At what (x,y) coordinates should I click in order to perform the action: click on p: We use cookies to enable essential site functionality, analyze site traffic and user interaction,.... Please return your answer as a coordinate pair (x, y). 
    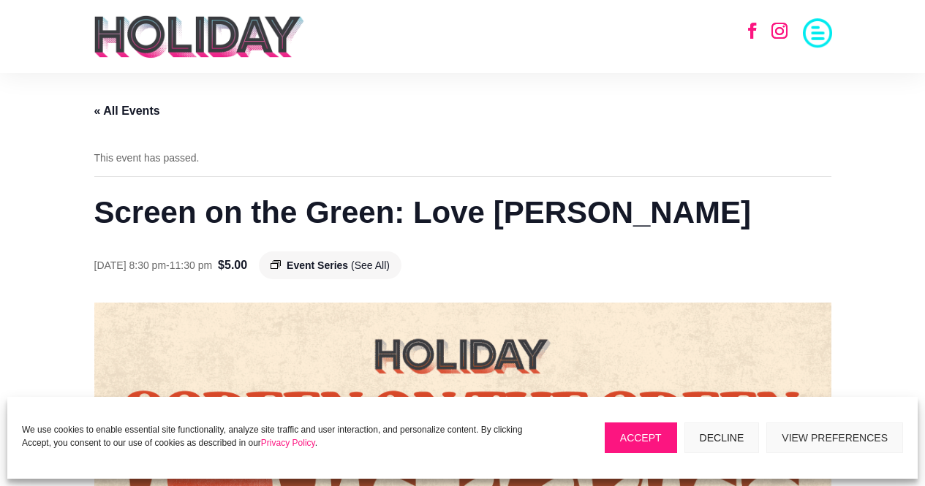
    Looking at the image, I should click on (287, 437).